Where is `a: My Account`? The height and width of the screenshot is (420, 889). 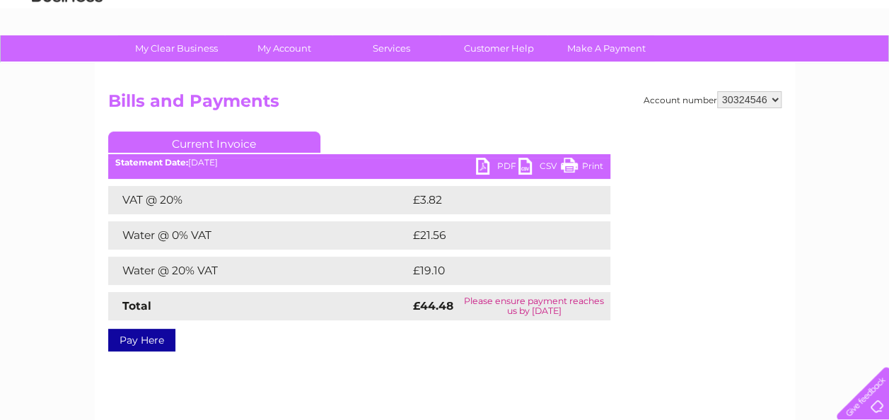
a: My Account is located at coordinates (284, 48).